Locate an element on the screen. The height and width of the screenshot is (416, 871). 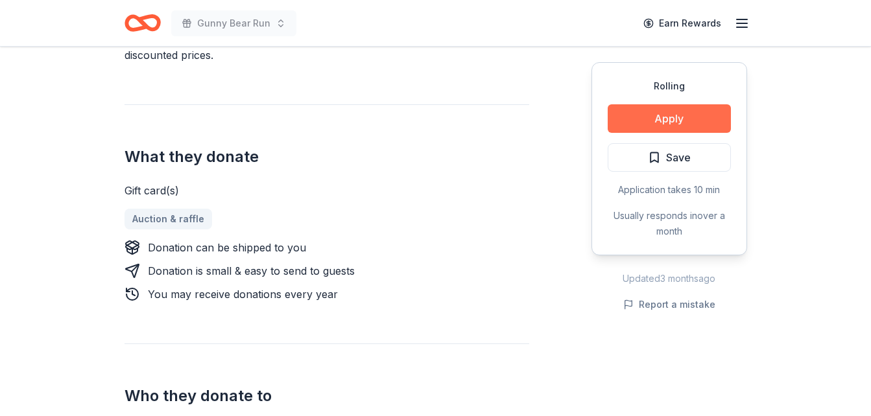
a: Auction & raffle is located at coordinates (168, 219).